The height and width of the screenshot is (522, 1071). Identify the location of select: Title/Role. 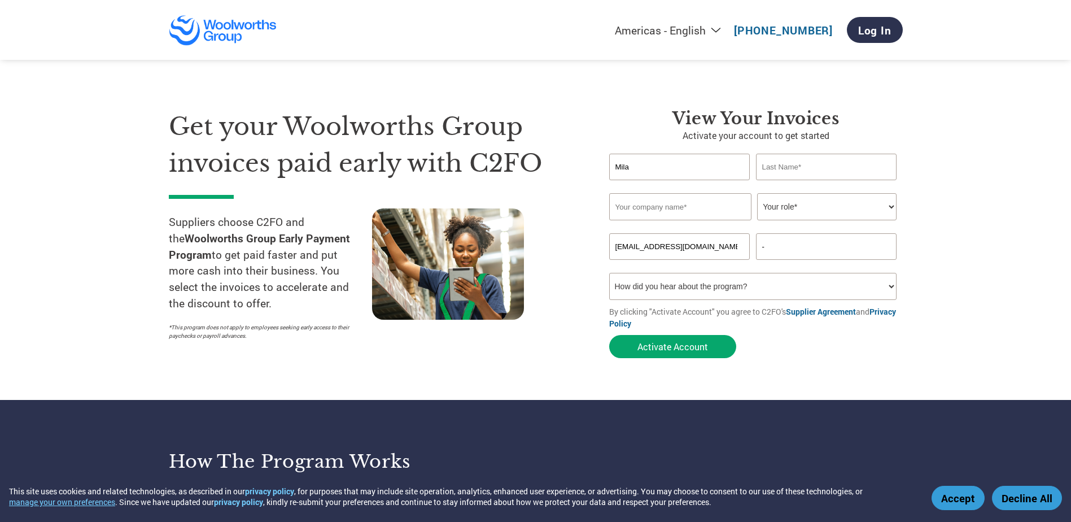
(827, 207).